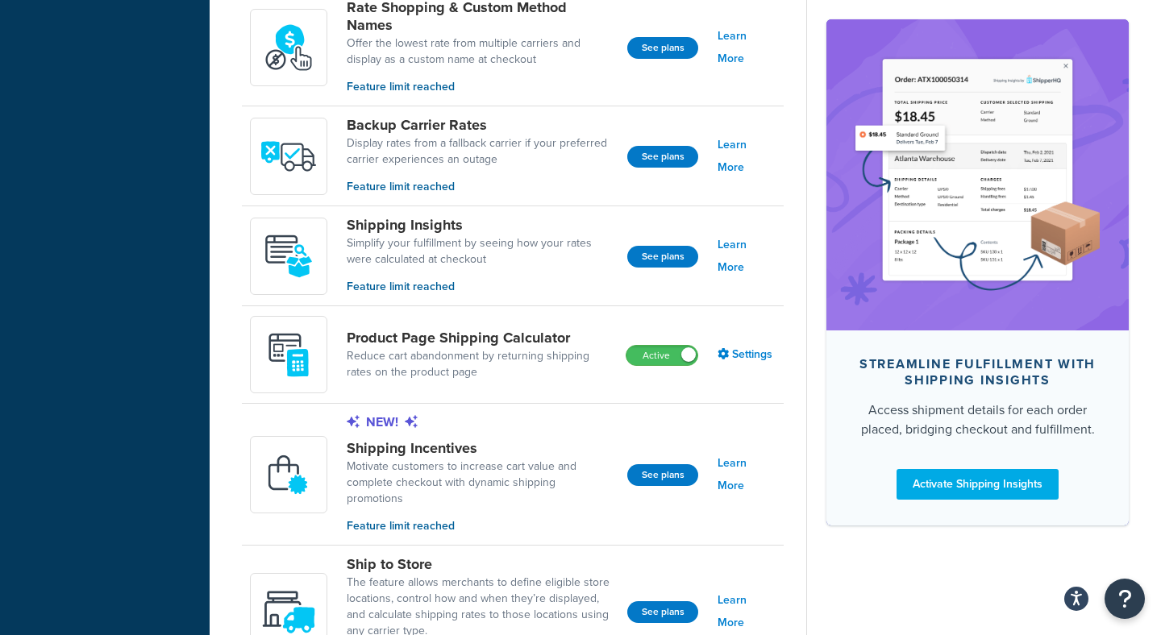 This screenshot has height=635, width=1161. What do you see at coordinates (977, 485) in the screenshot?
I see `a: Activate Shipping Insights` at bounding box center [977, 485].